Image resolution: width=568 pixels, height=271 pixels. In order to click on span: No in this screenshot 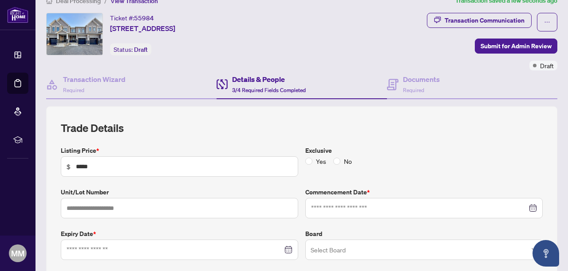, I will do `click(348, 161)`.